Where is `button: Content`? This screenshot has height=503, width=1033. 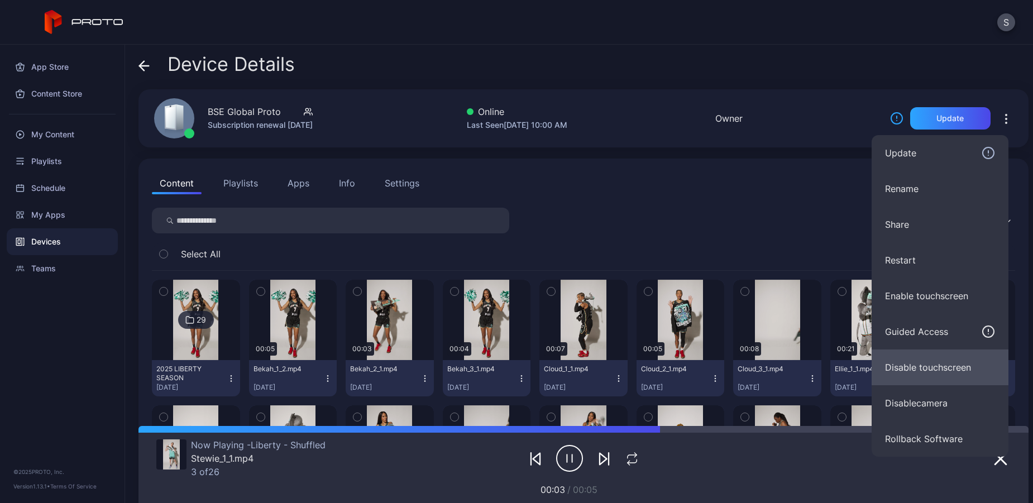 button: Content is located at coordinates (177, 183).